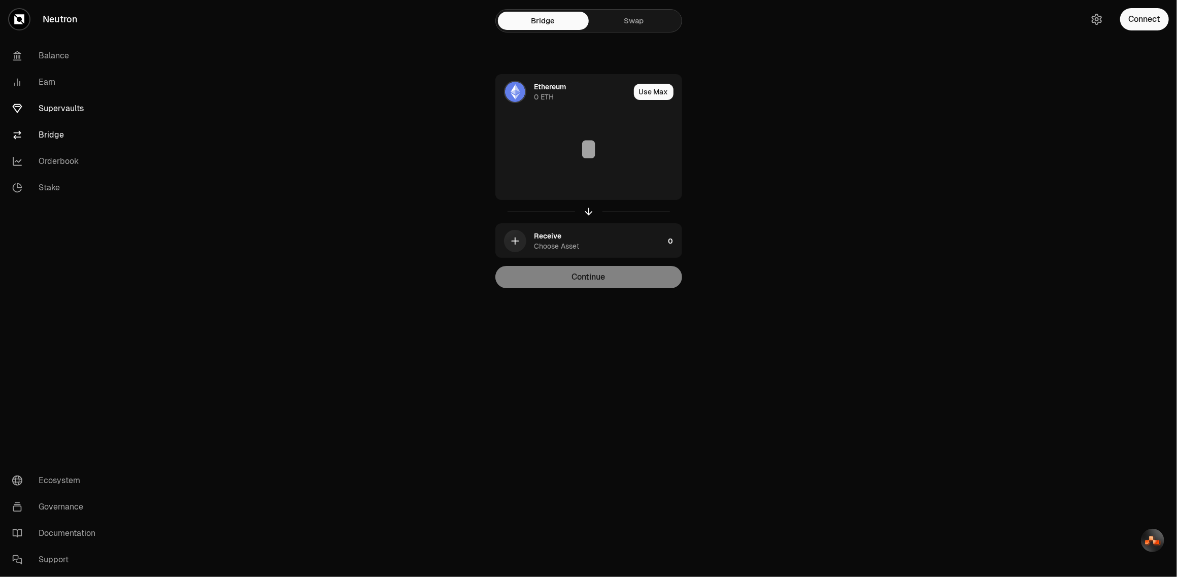 The width and height of the screenshot is (1177, 577). I want to click on a: Orderbook, so click(57, 161).